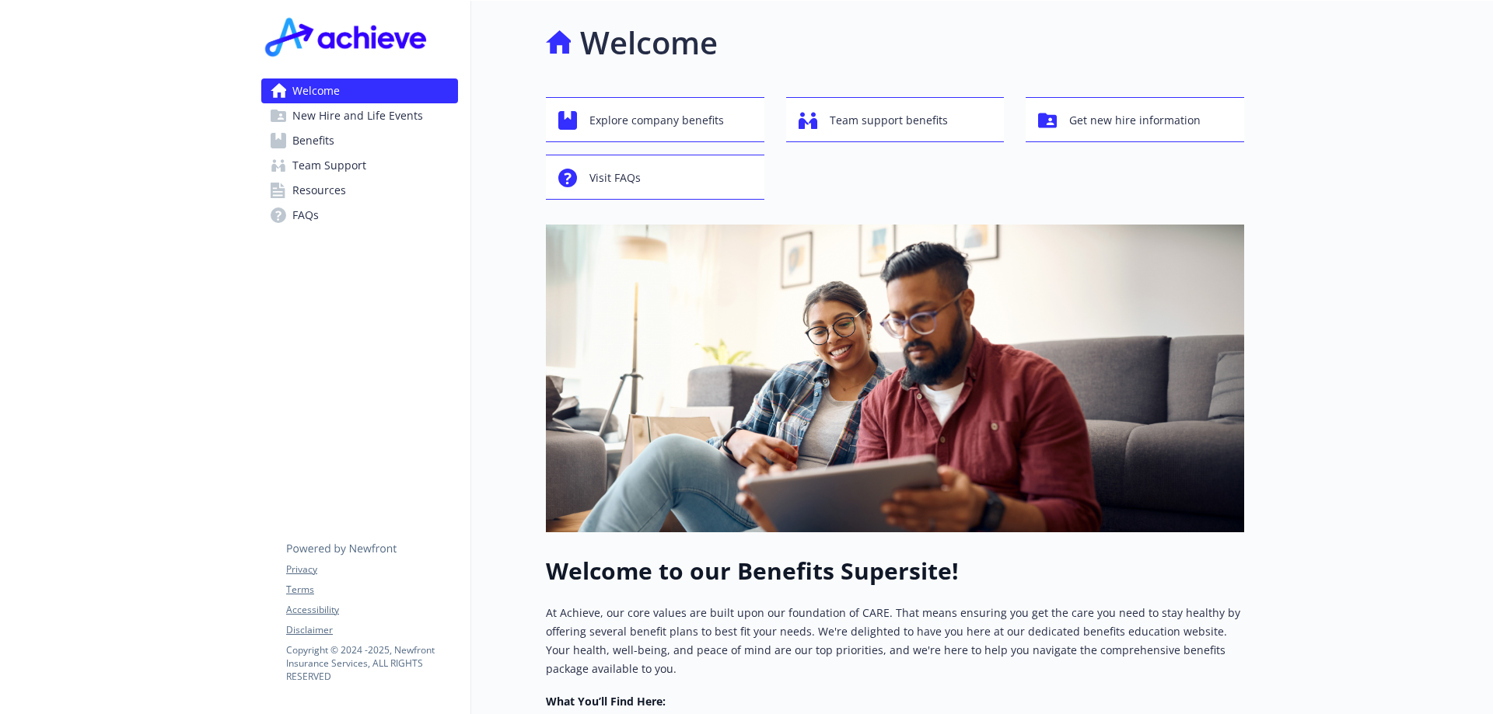 Image resolution: width=1493 pixels, height=714 pixels. What do you see at coordinates (372, 663) in the screenshot?
I see `p: Copyright © 2024 - 2025 , Newfront Insurance Services, ALL RIGHTS RESERVED` at bounding box center [372, 663].